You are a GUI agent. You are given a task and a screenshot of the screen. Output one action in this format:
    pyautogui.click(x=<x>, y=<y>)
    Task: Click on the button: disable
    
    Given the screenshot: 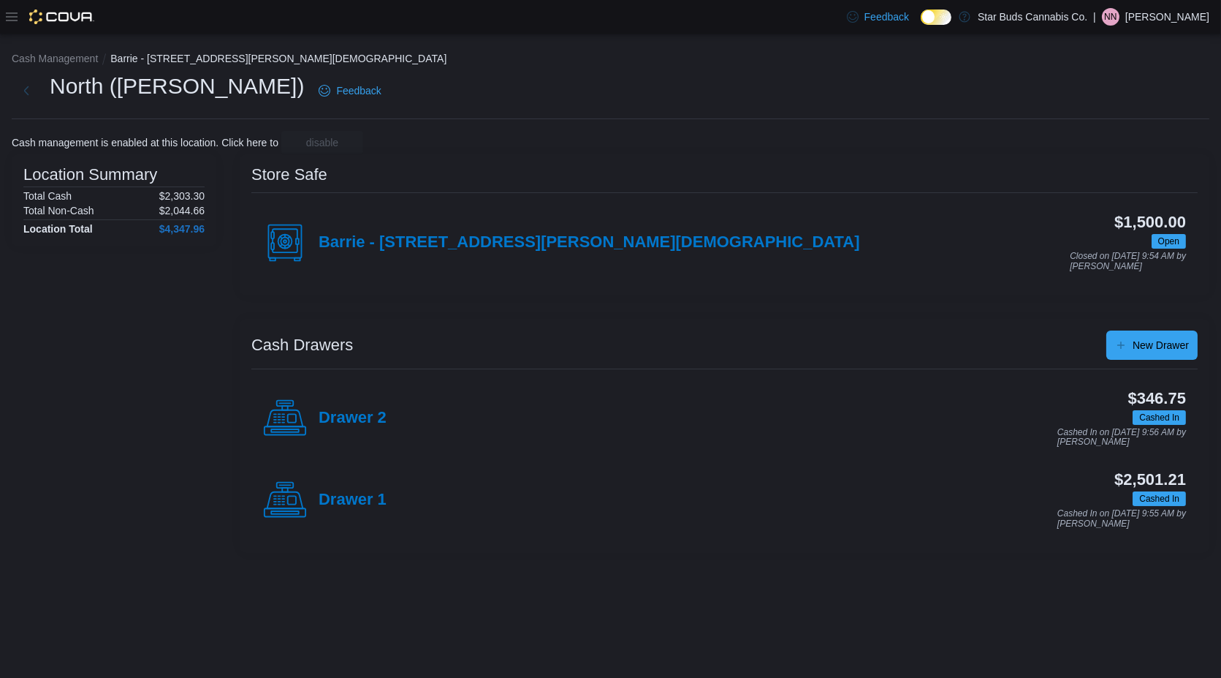 What is the action you would take?
    pyautogui.click(x=322, y=143)
    